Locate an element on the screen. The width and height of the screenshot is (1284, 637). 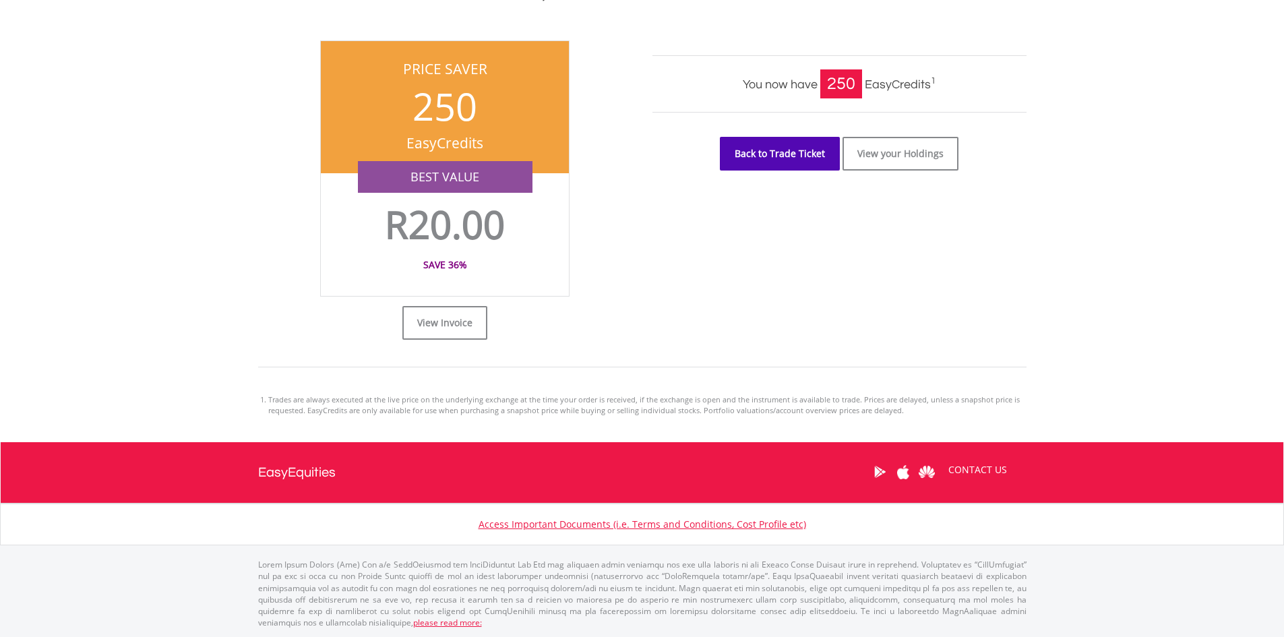
sup: 1 is located at coordinates (933, 81).